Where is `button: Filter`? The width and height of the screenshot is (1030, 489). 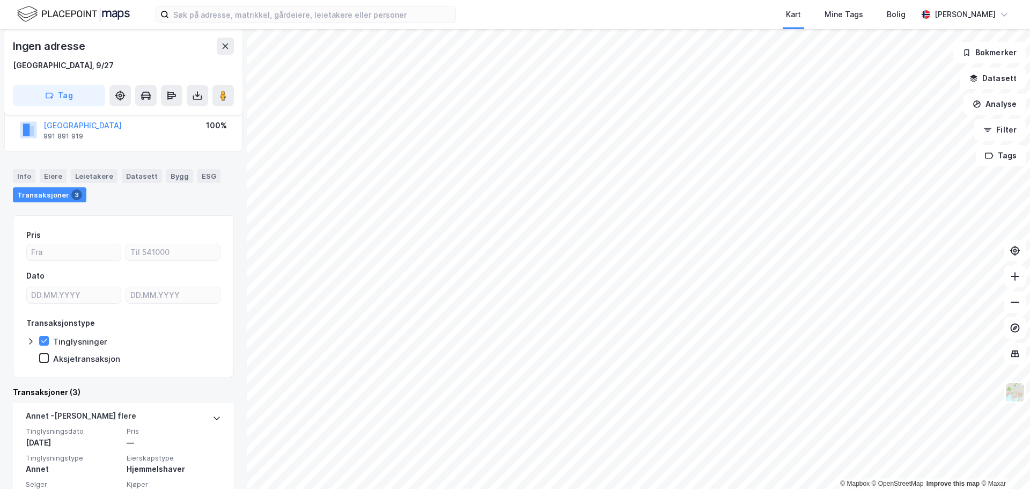
button: Filter is located at coordinates (1000, 130).